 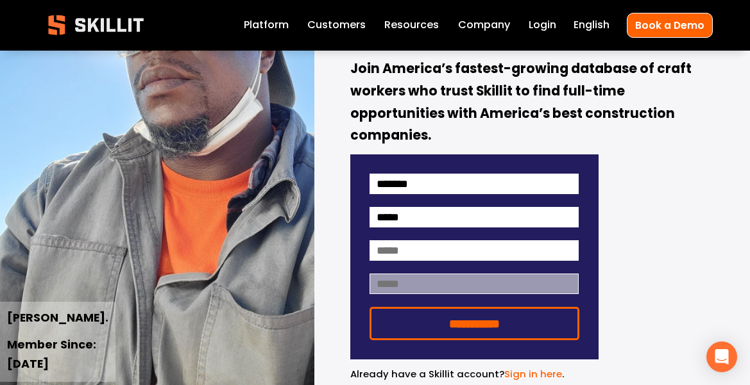 What do you see at coordinates (591, 25) in the screenshot?
I see `span: English` at bounding box center [591, 25].